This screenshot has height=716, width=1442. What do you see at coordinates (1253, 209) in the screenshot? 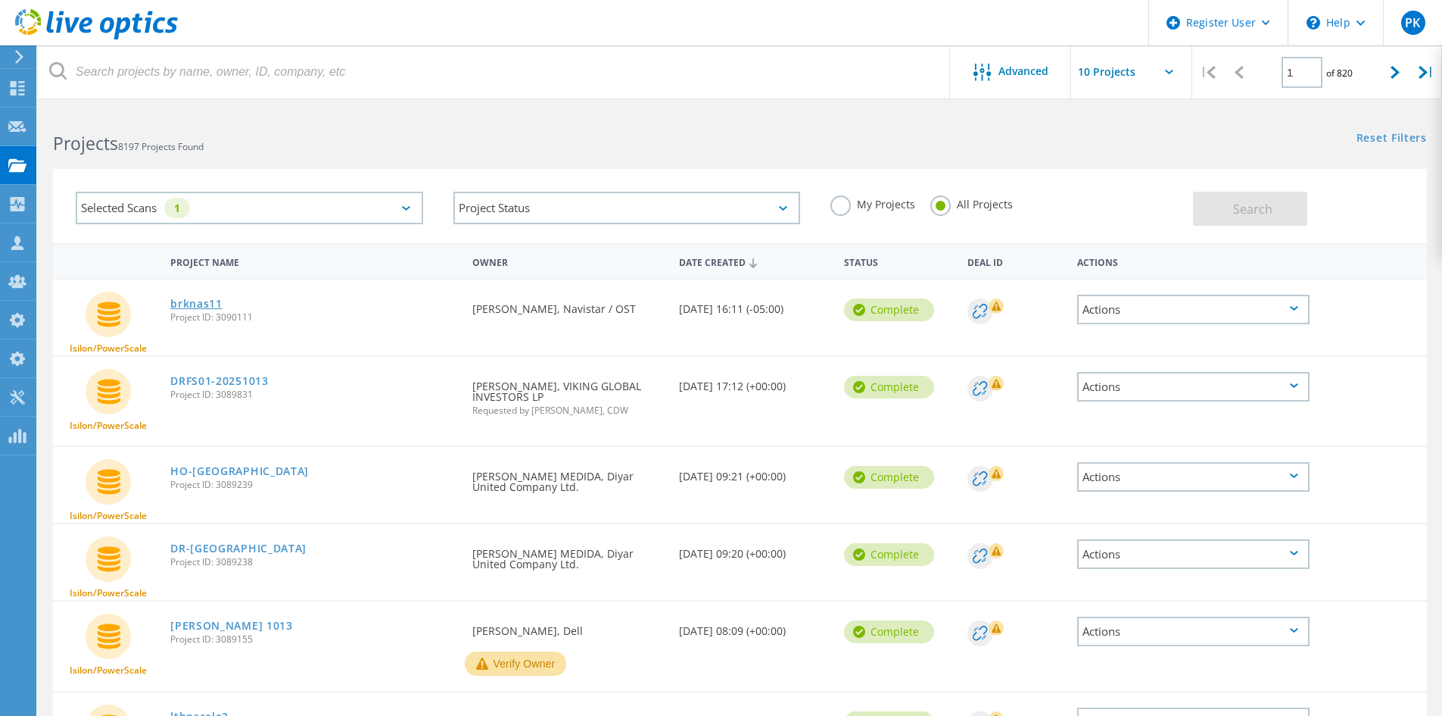
I see `span: Search` at bounding box center [1253, 209].